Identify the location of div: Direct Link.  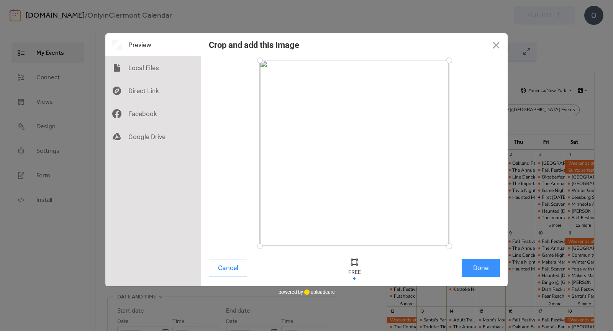
(153, 91).